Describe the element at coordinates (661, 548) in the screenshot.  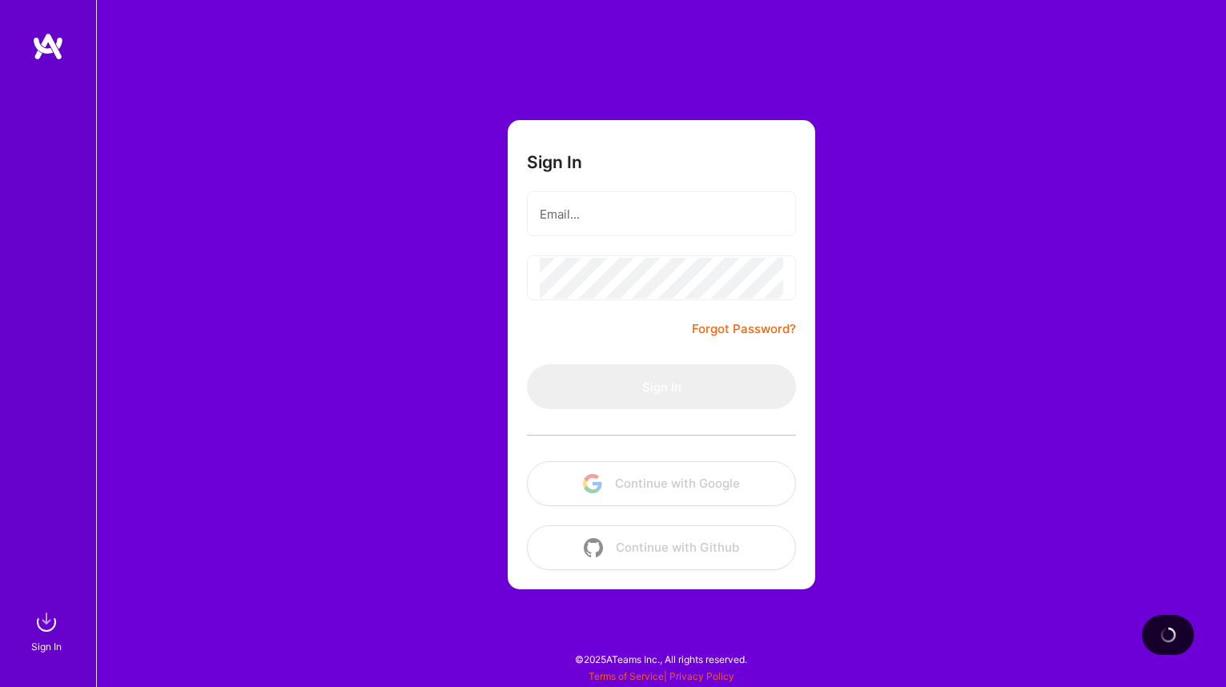
I see `button: Continue with Github` at that location.